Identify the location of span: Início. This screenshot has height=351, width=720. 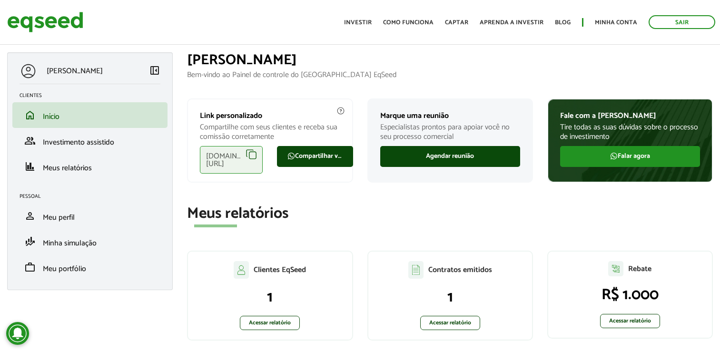
(51, 117).